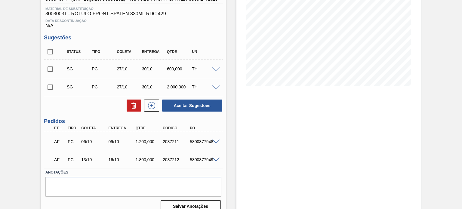 The width and height of the screenshot is (462, 209). What do you see at coordinates (176, 142) in the screenshot?
I see `div: 2037211` at bounding box center [176, 142].